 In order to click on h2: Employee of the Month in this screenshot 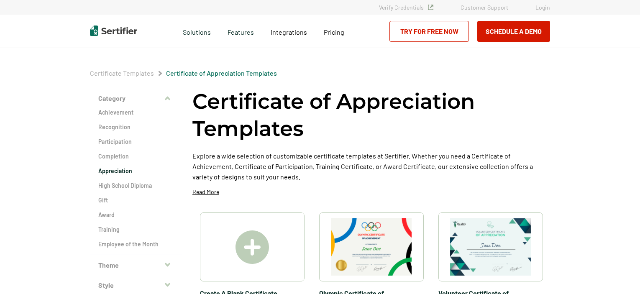, I will do `click(136, 244)`.